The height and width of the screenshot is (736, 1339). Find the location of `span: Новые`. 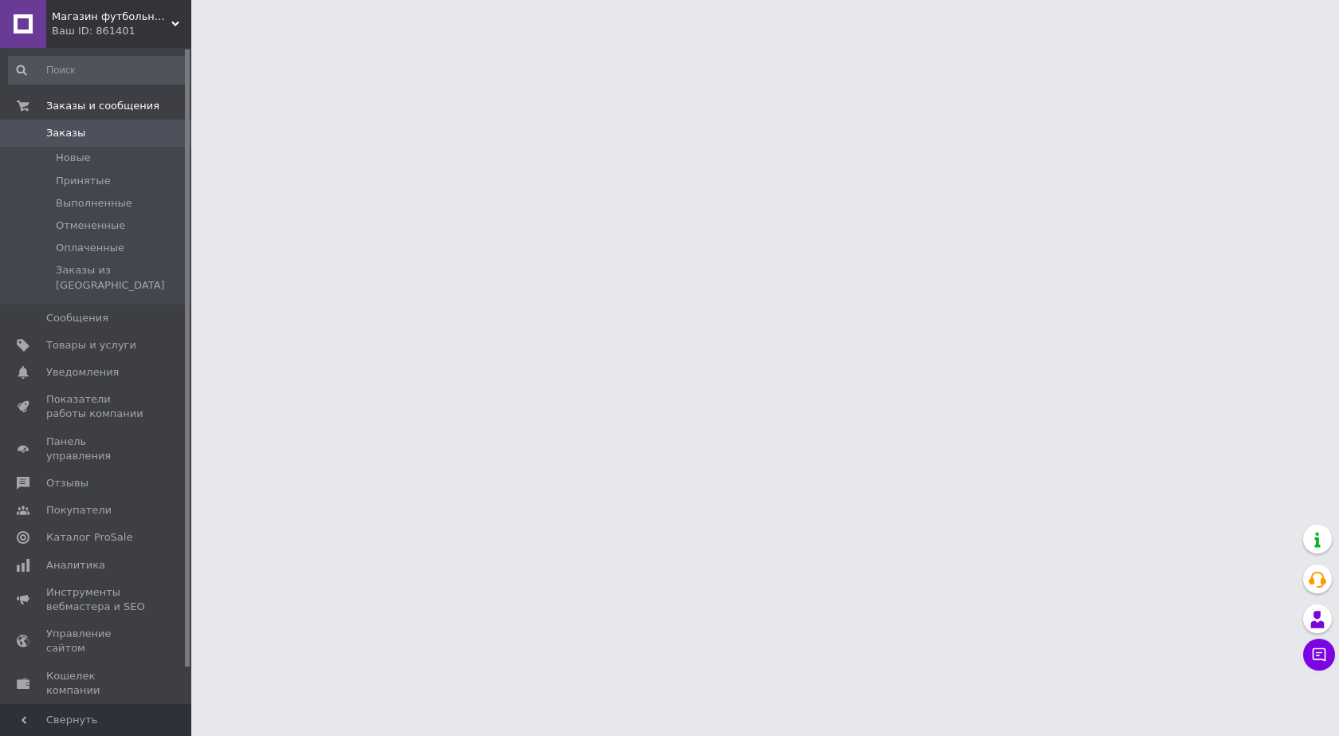

span: Новые is located at coordinates (73, 158).